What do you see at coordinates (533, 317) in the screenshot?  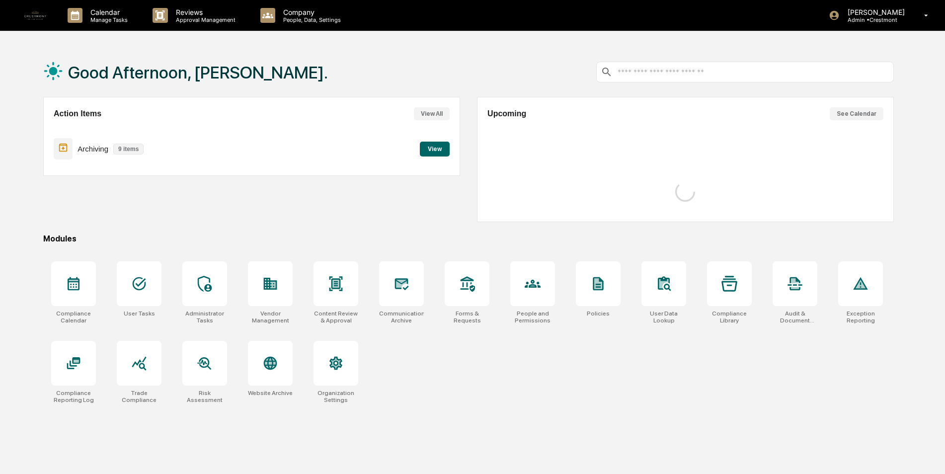 I see `div: People and Permissions` at bounding box center [533, 317].